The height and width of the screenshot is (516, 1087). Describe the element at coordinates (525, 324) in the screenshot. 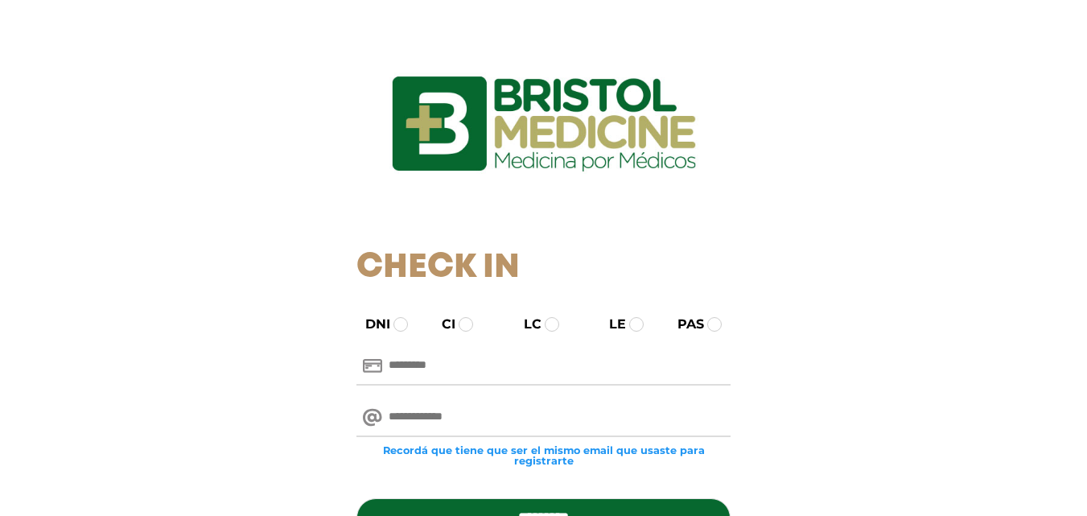

I see `label: LC` at that location.